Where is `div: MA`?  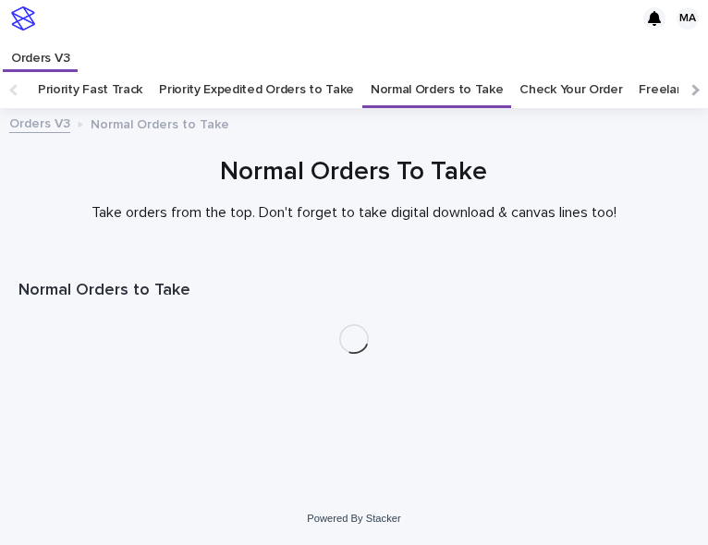 div: MA is located at coordinates (687, 18).